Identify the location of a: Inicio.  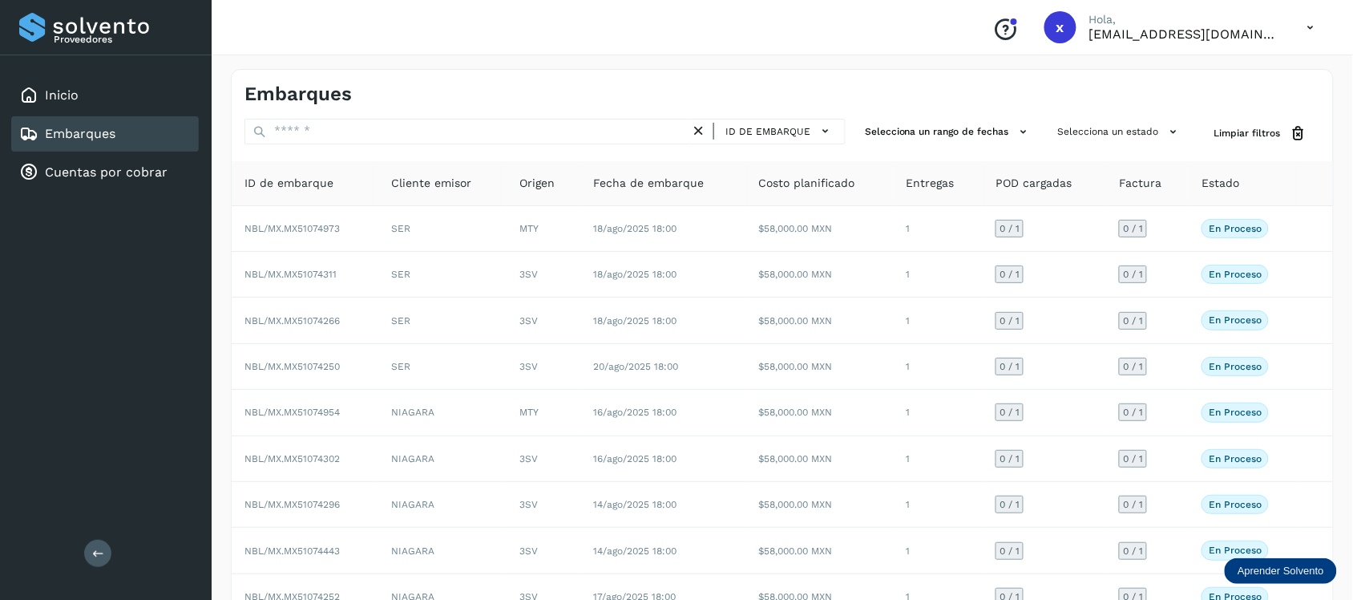
(62, 95).